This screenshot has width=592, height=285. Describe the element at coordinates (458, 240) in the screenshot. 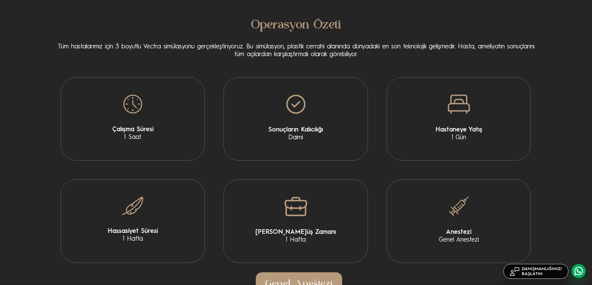

I see `span: Genel Anestezi` at that location.